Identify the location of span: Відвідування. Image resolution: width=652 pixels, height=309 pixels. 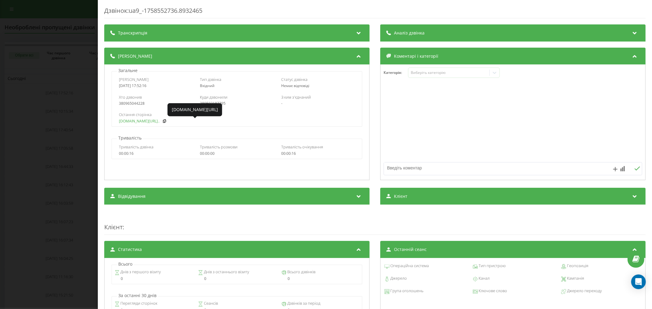
(132, 196).